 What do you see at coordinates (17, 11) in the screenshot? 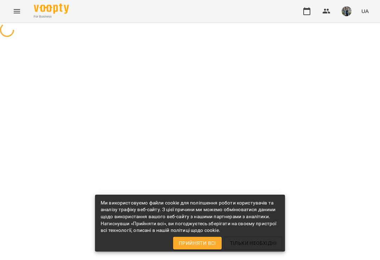
I see `button: Menu` at bounding box center [17, 11].